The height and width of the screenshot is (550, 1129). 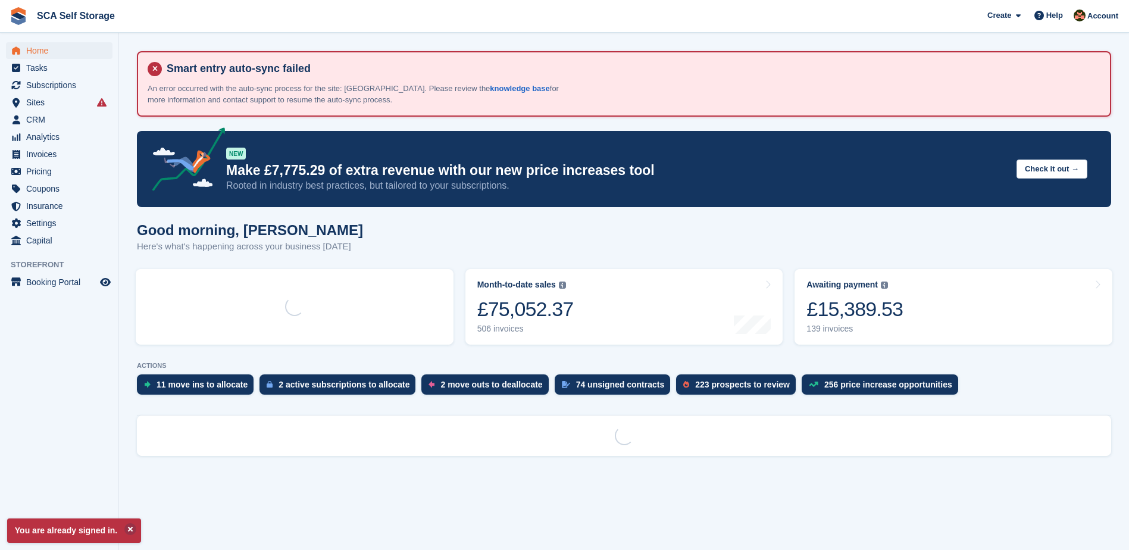 What do you see at coordinates (62, 102) in the screenshot?
I see `span: Sites` at bounding box center [62, 102].